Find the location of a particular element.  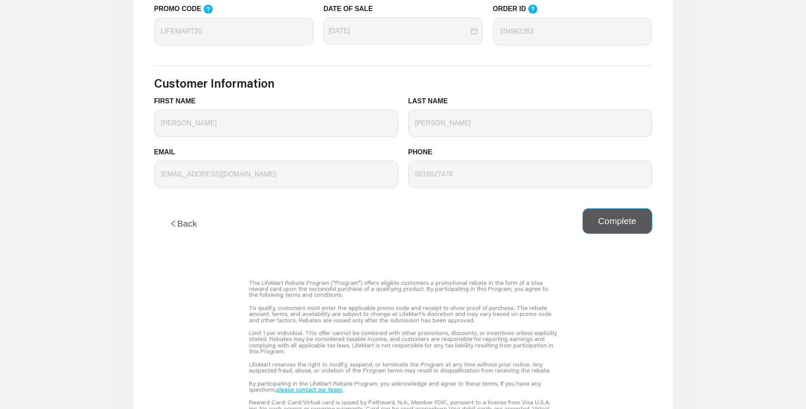

label: PROMO CODE is located at coordinates (188, 9).